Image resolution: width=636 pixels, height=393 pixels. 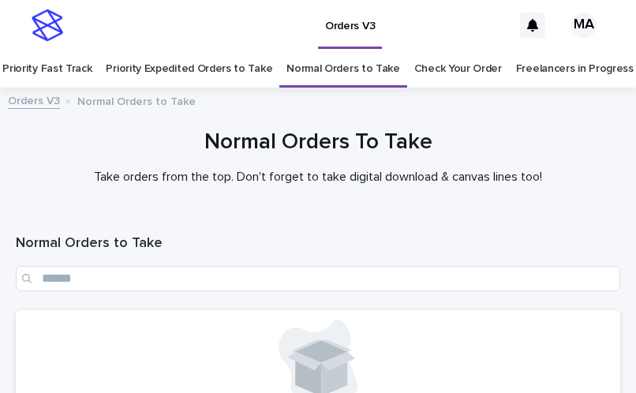 What do you see at coordinates (47, 69) in the screenshot?
I see `a: Priority Fast Track` at bounding box center [47, 69].